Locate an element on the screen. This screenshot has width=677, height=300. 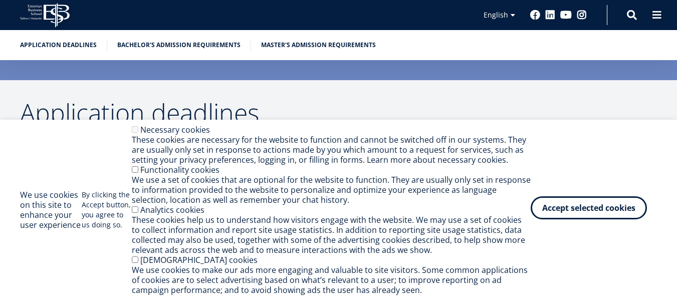
button: Accept selected cookies is located at coordinates (589, 208).